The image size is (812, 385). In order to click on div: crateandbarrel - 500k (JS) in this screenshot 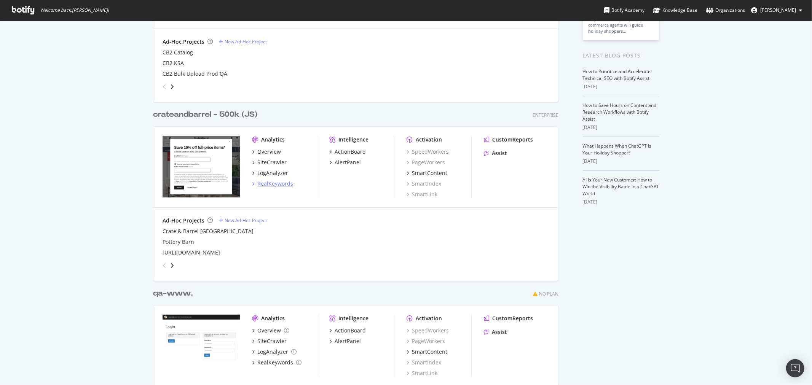, I will do `click(205, 115)`.